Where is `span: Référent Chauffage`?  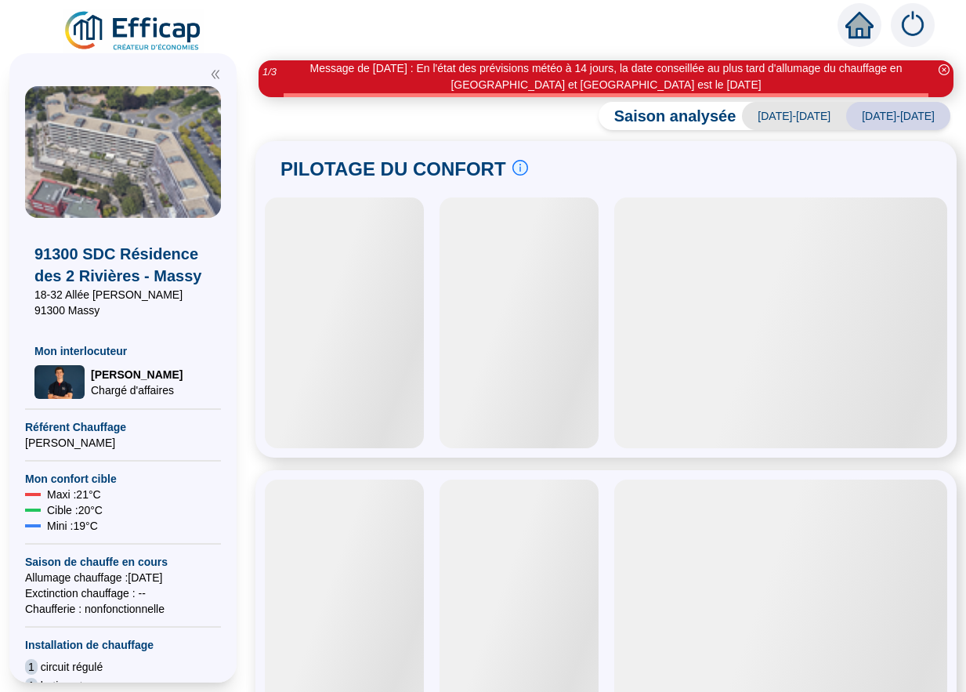
span: Référent Chauffage is located at coordinates (123, 427).